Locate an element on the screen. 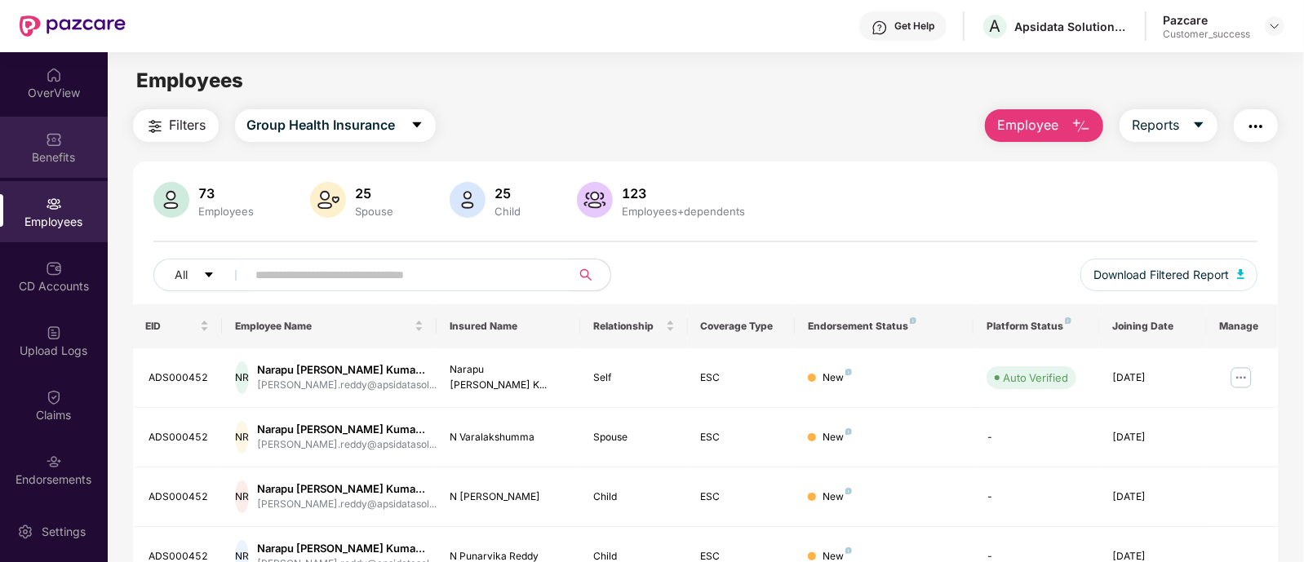 This screenshot has width=1304, height=562. div: Endorsement Status is located at coordinates (884, 327).